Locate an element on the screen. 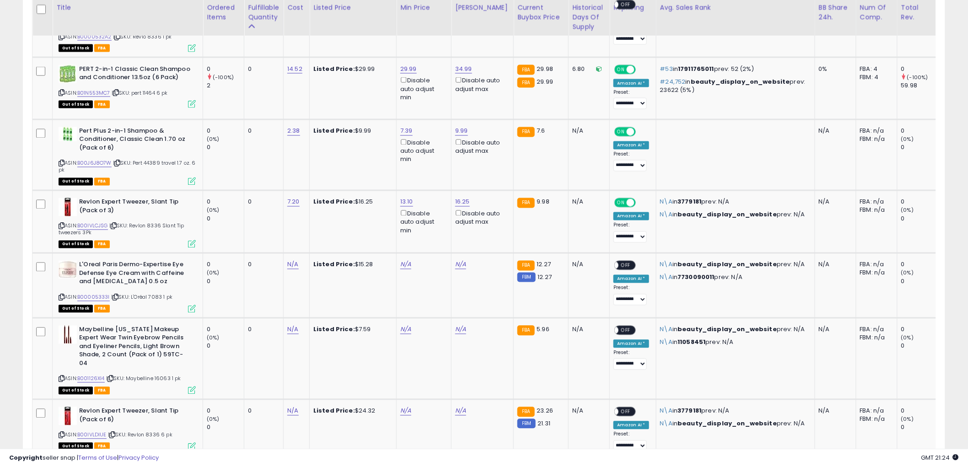 The image size is (968, 467). a: 34.99 is located at coordinates (463, 69).